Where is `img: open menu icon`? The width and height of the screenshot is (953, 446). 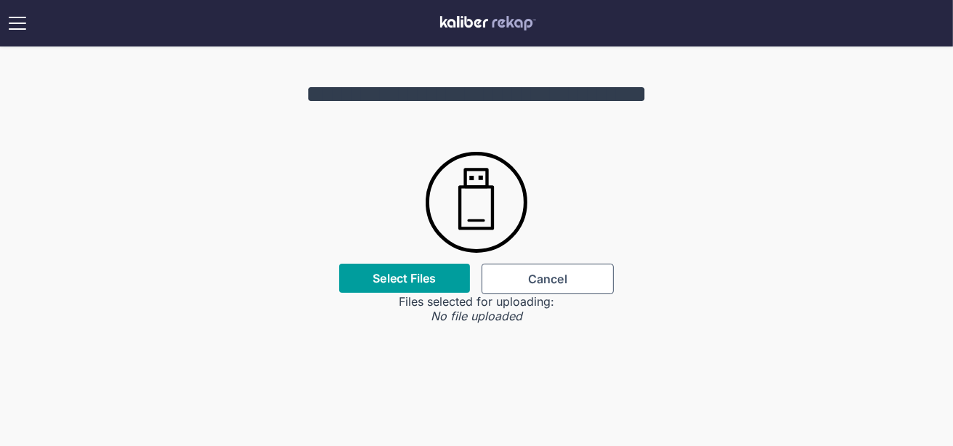 img: open menu icon is located at coordinates (17, 23).